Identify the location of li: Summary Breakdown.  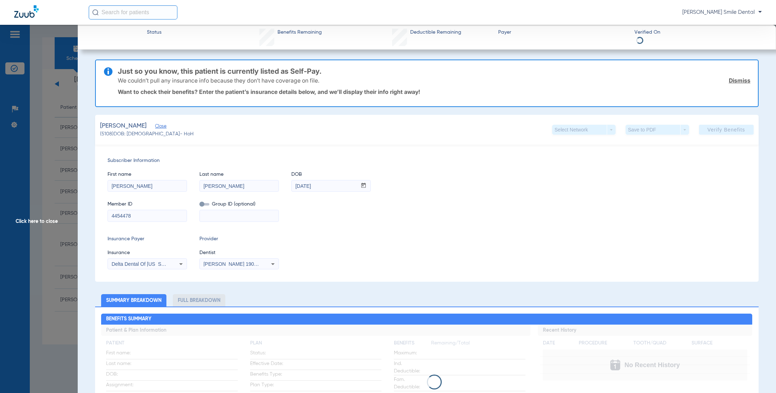
(134, 300).